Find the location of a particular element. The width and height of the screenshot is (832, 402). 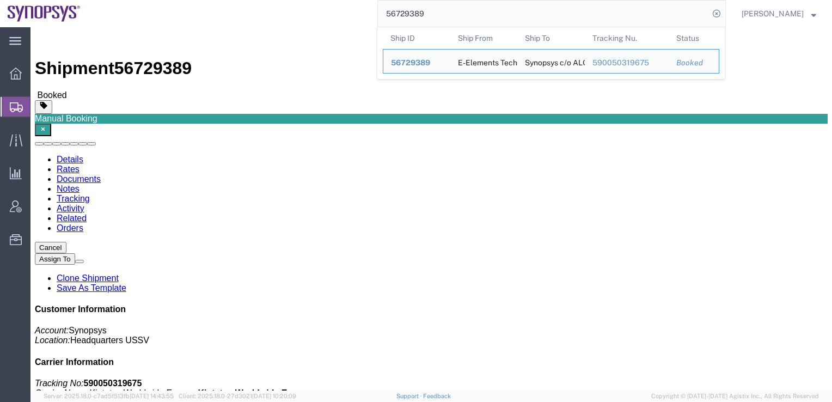

th: Ship From is located at coordinates (484, 38).